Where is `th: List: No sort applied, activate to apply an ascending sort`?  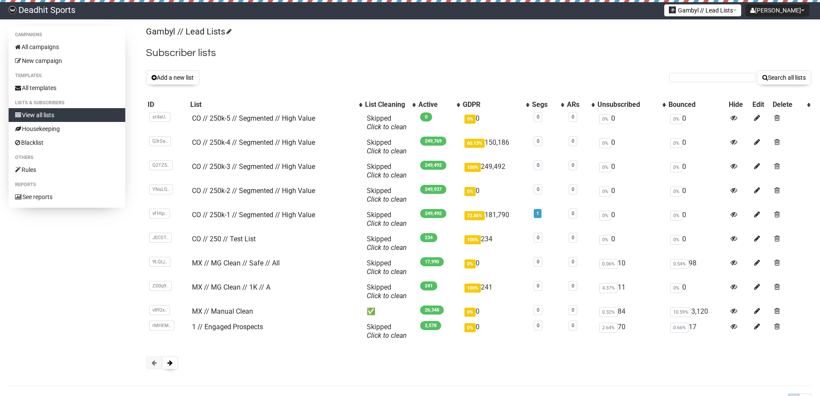
th: List: No sort applied, activate to apply an ascending sort is located at coordinates (276, 105).